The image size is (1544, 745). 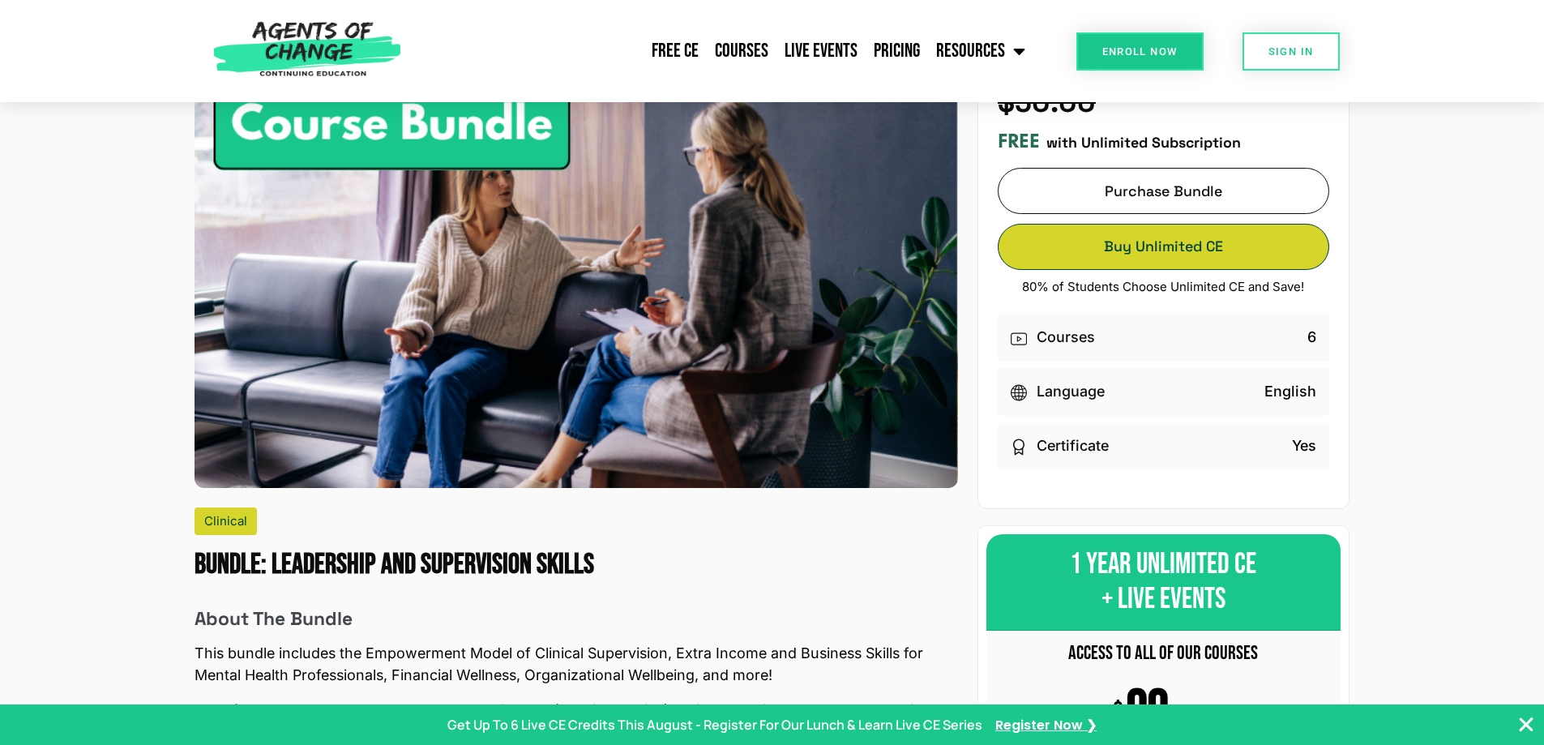 I want to click on div: with Unlimited Subscription, so click(x=1163, y=141).